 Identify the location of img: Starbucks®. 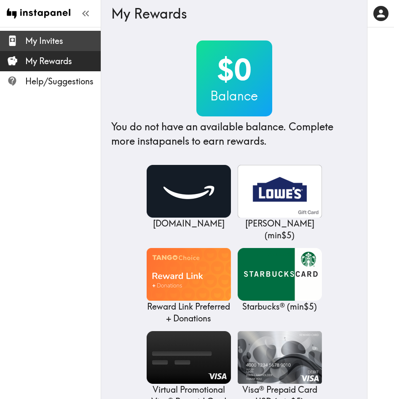
(280, 274).